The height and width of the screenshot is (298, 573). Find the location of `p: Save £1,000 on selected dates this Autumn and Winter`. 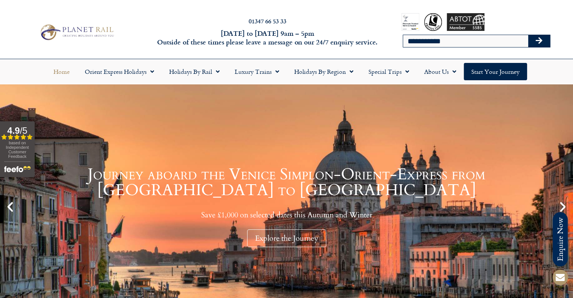

p: Save £1,000 on selected dates this Autumn and Winter is located at coordinates (286, 215).